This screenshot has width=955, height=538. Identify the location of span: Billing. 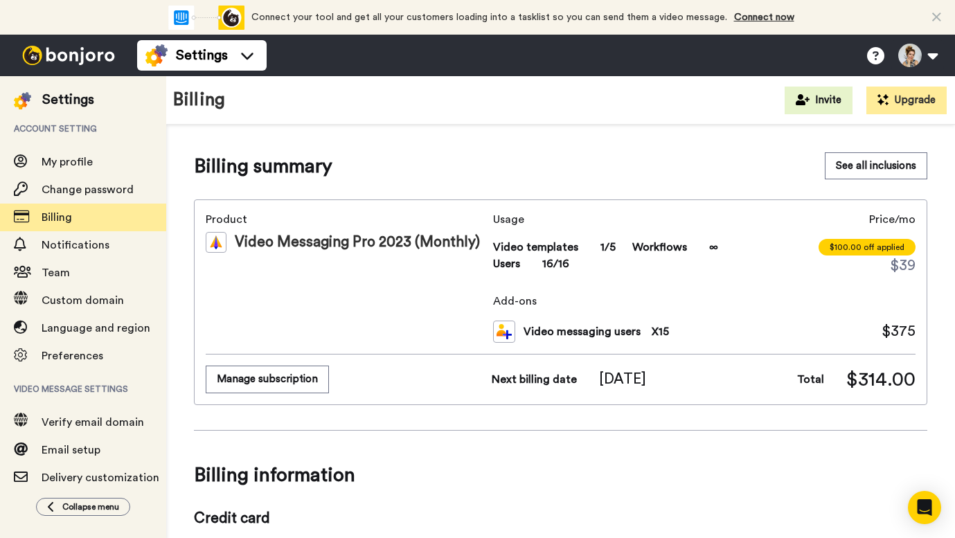
(57, 217).